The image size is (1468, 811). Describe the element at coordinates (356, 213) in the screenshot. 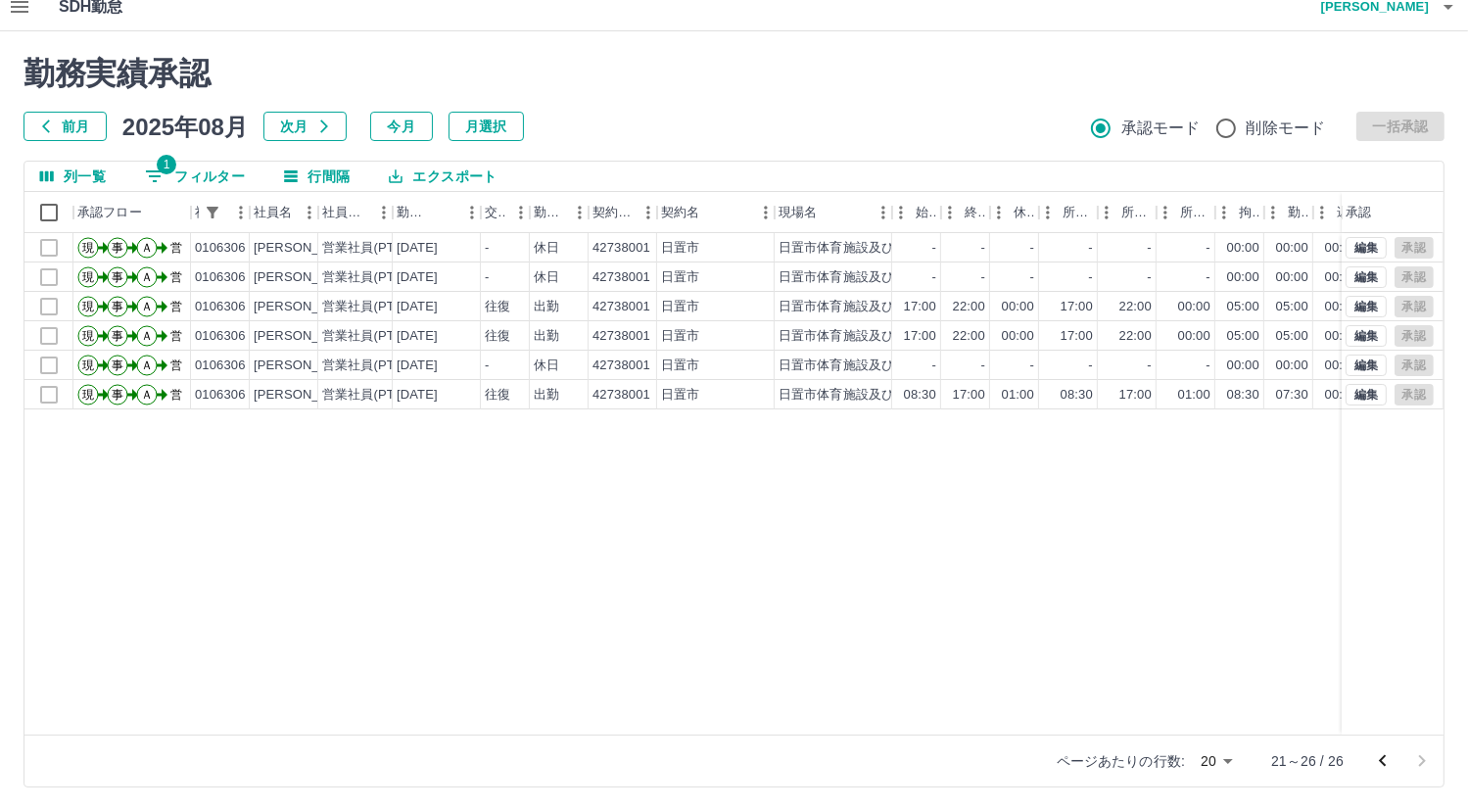

I see `div: 社員区分` at that location.